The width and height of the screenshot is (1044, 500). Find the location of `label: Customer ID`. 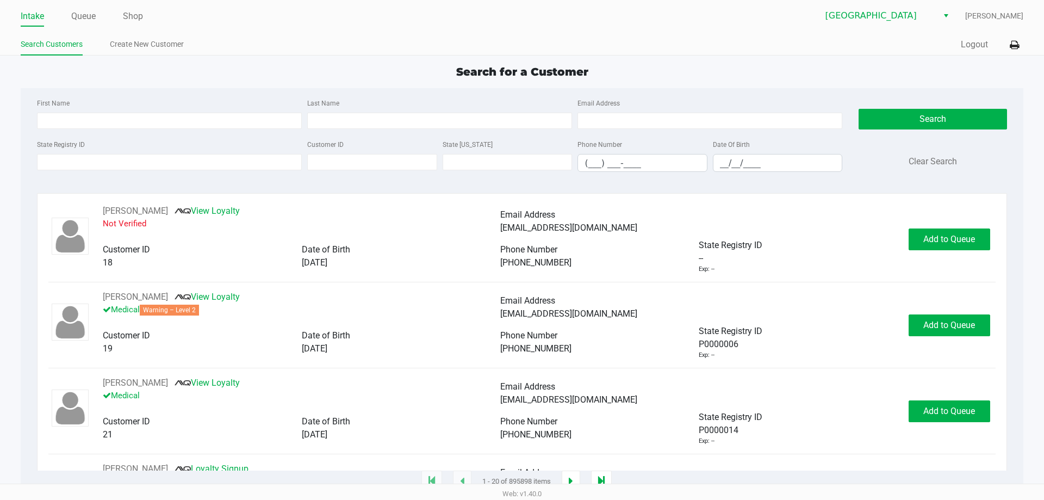

label: Customer ID is located at coordinates (325, 145).